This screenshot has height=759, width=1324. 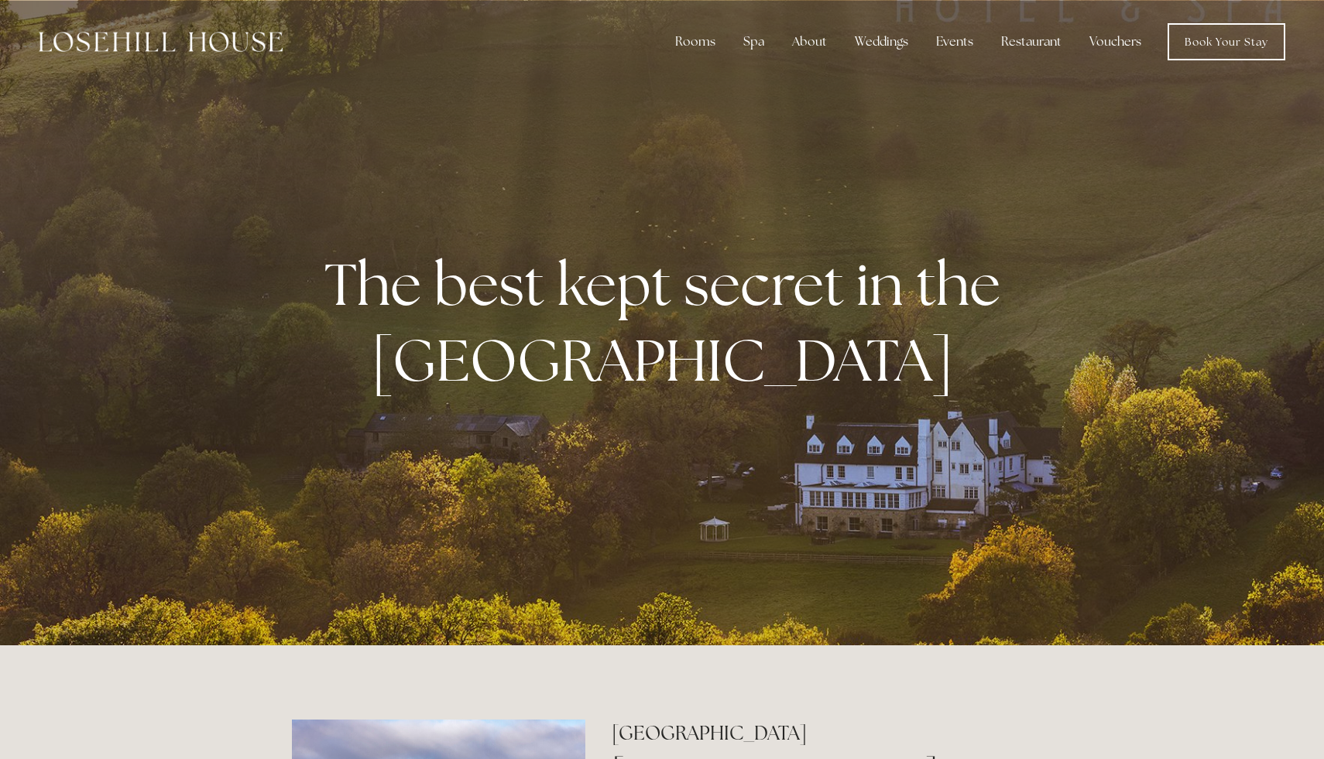 What do you see at coordinates (753, 42) in the screenshot?
I see `div: Spa` at bounding box center [753, 42].